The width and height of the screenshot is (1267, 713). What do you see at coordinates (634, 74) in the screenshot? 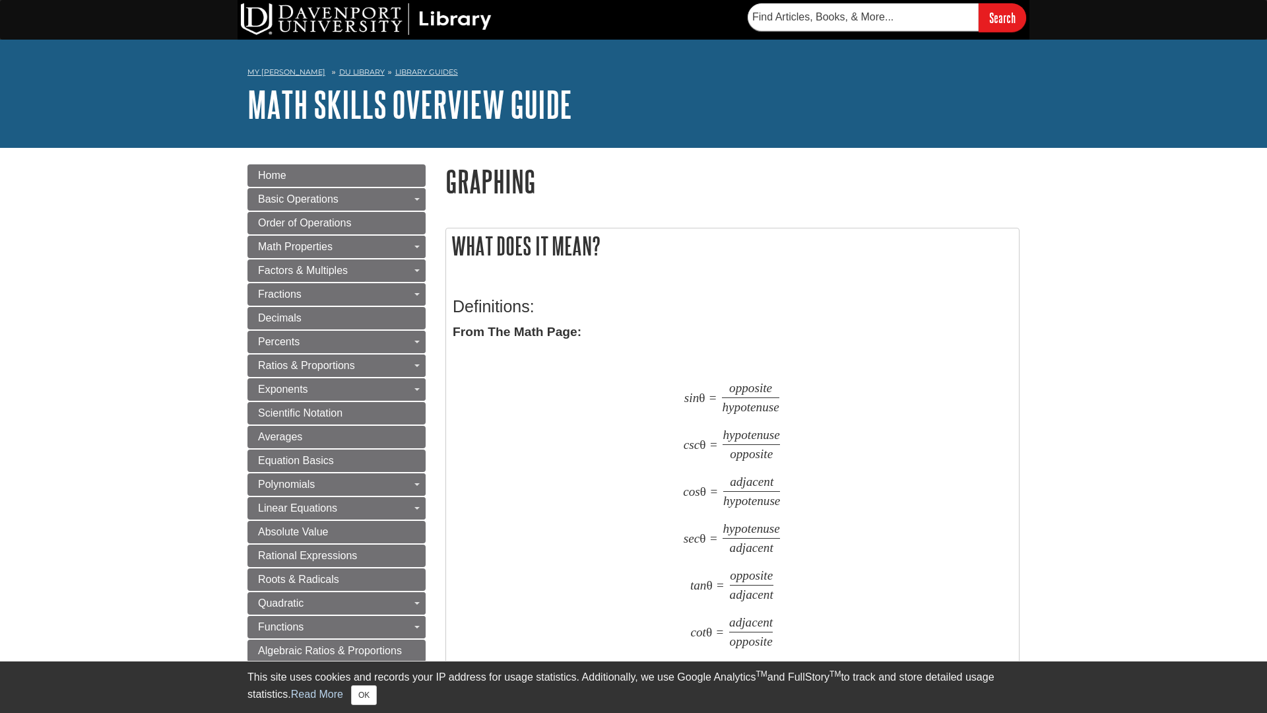
I see `nav: breadcrumb` at bounding box center [634, 74].